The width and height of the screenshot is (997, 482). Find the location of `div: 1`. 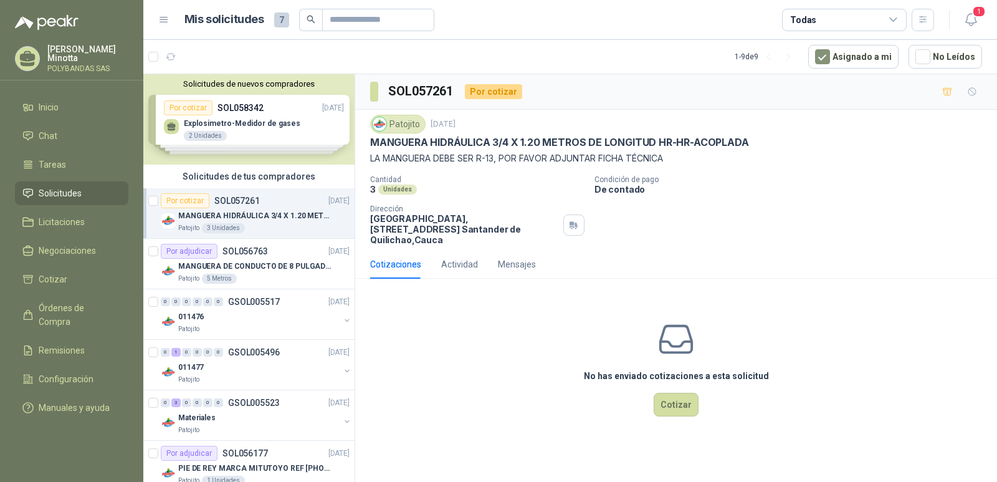

div: 1 is located at coordinates (176, 352).